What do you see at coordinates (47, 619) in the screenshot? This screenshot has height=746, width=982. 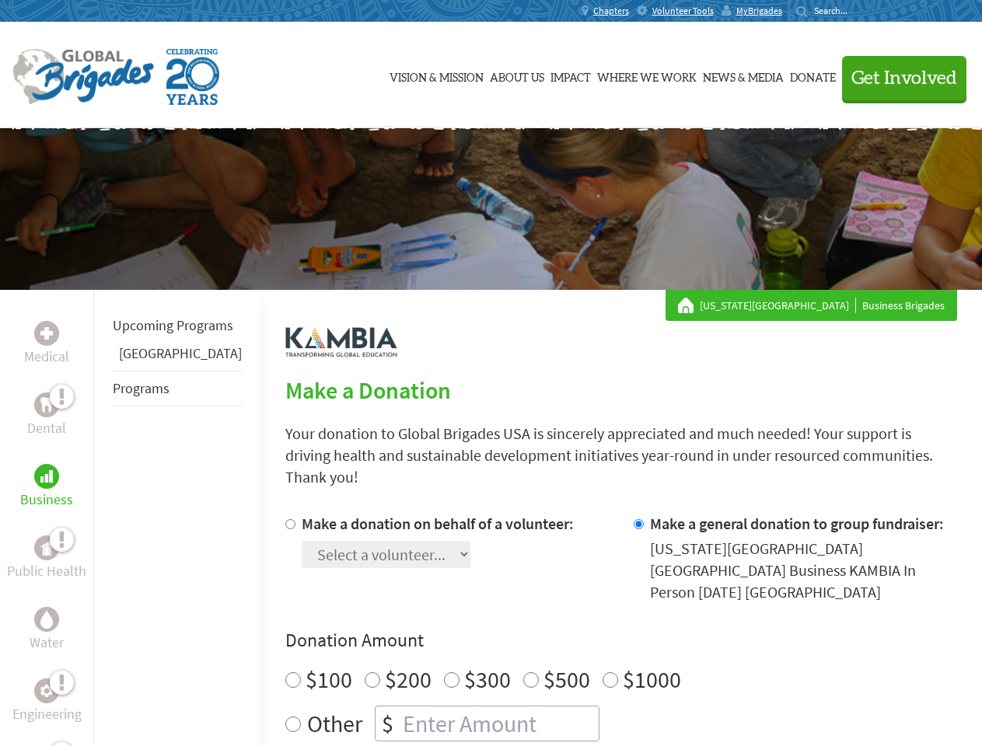 I see `img: Water` at bounding box center [47, 619].